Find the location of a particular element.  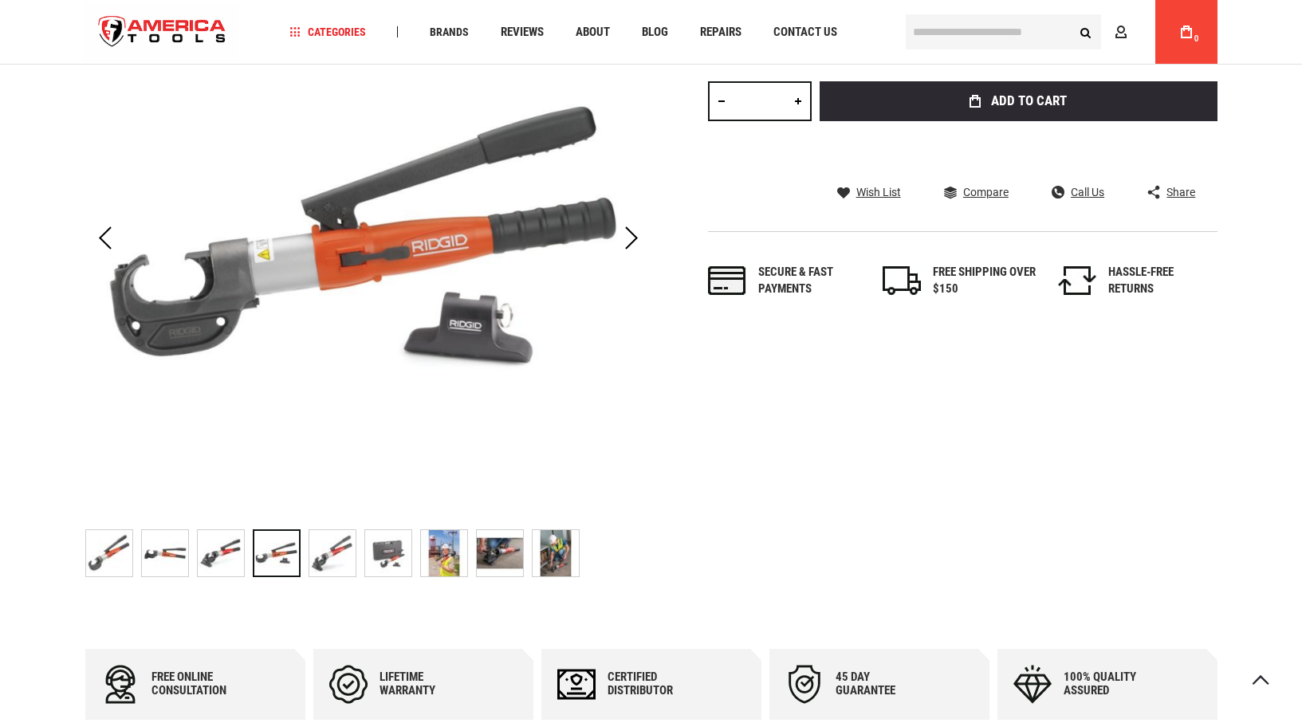

span: Repairs is located at coordinates (721, 32).